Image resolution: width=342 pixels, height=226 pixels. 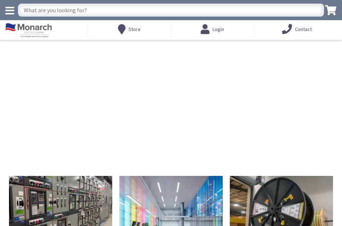 I want to click on span: Login, so click(x=218, y=29).